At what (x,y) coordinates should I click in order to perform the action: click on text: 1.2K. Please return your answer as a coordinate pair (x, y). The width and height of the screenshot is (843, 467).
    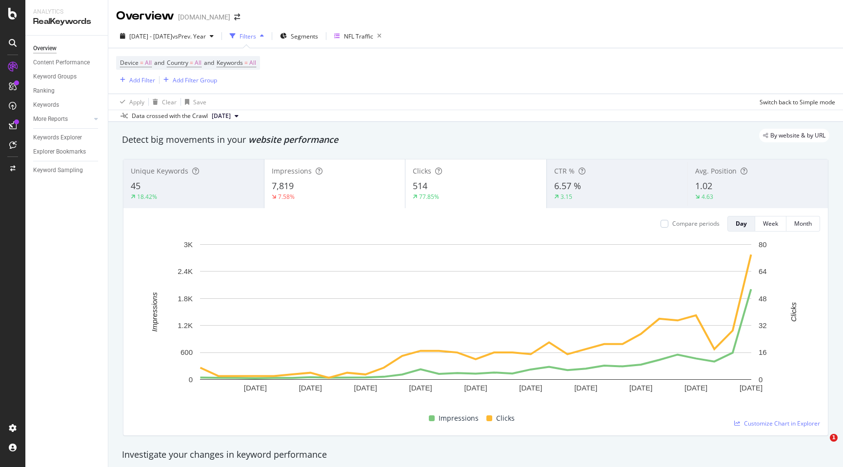
    Looking at the image, I should click on (185, 325).